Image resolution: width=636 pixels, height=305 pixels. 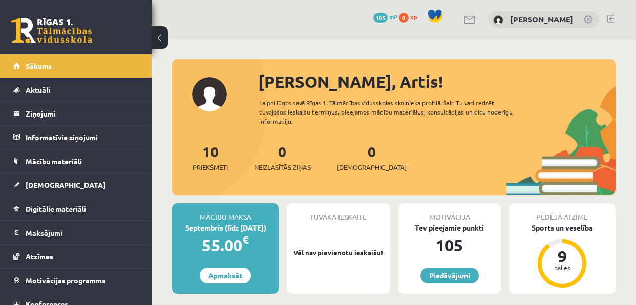 I want to click on a: Piedāvājumi, so click(x=449, y=275).